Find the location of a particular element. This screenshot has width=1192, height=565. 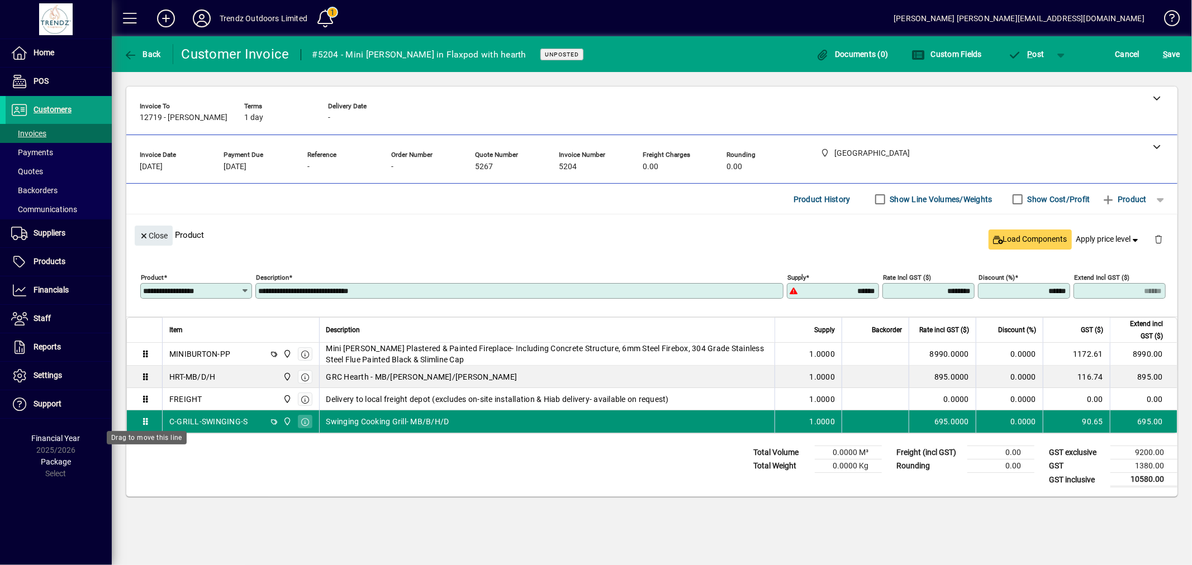

span: Reports is located at coordinates (47, 347).